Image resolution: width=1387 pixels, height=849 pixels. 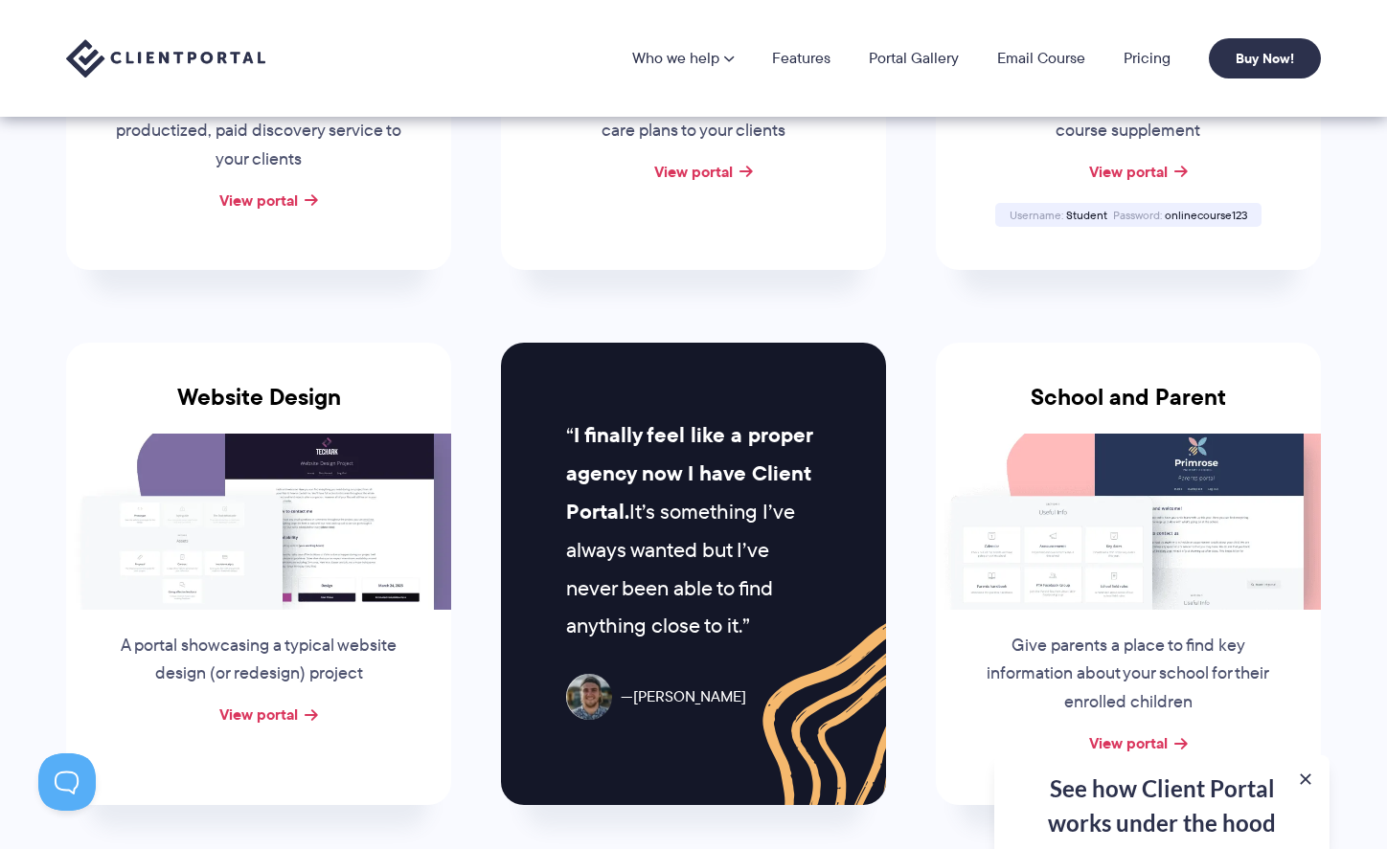 I want to click on a: Email Course, so click(x=1041, y=58).